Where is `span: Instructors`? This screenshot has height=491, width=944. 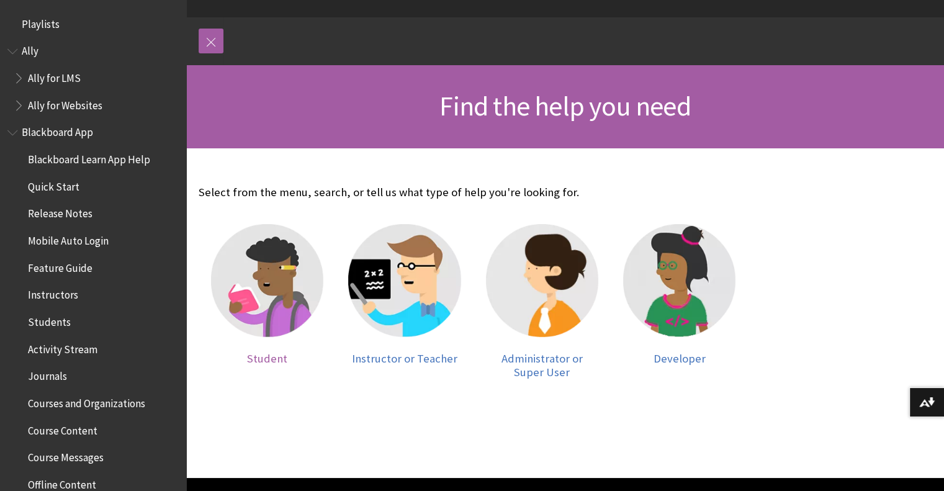 span: Instructors is located at coordinates (53, 293).